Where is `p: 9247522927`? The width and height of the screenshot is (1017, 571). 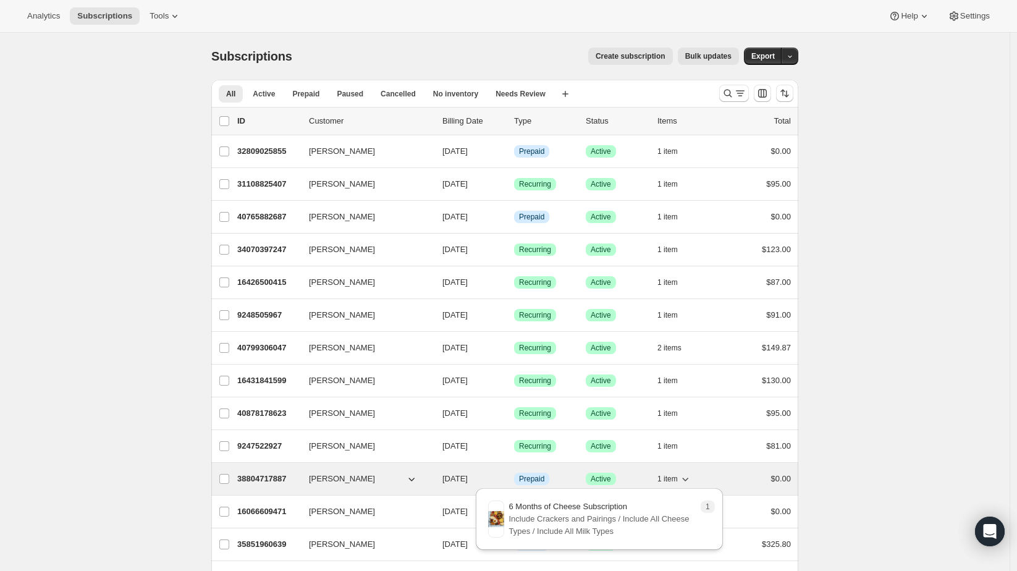
p: 9247522927 is located at coordinates (268, 446).